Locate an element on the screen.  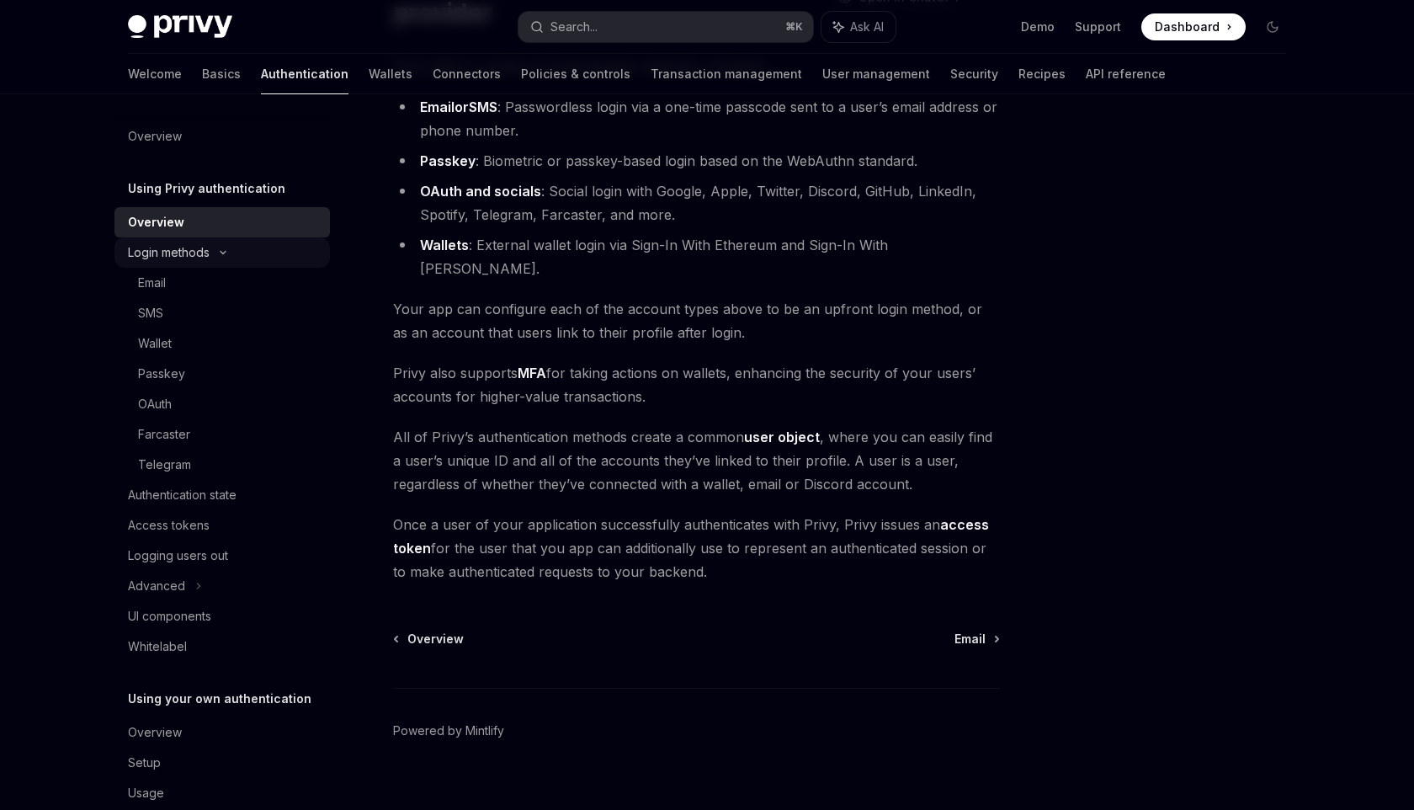
a: Farcaster is located at coordinates (222, 434).